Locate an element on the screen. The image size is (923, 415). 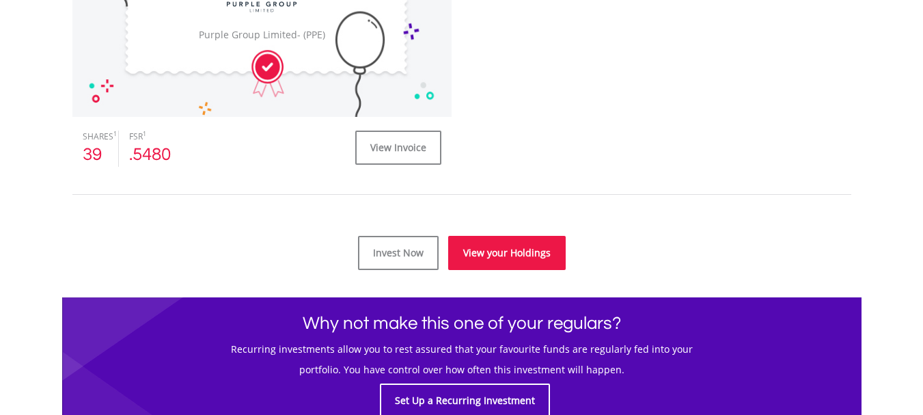
h1: Why not make this one of your regulars? is located at coordinates (462, 323).